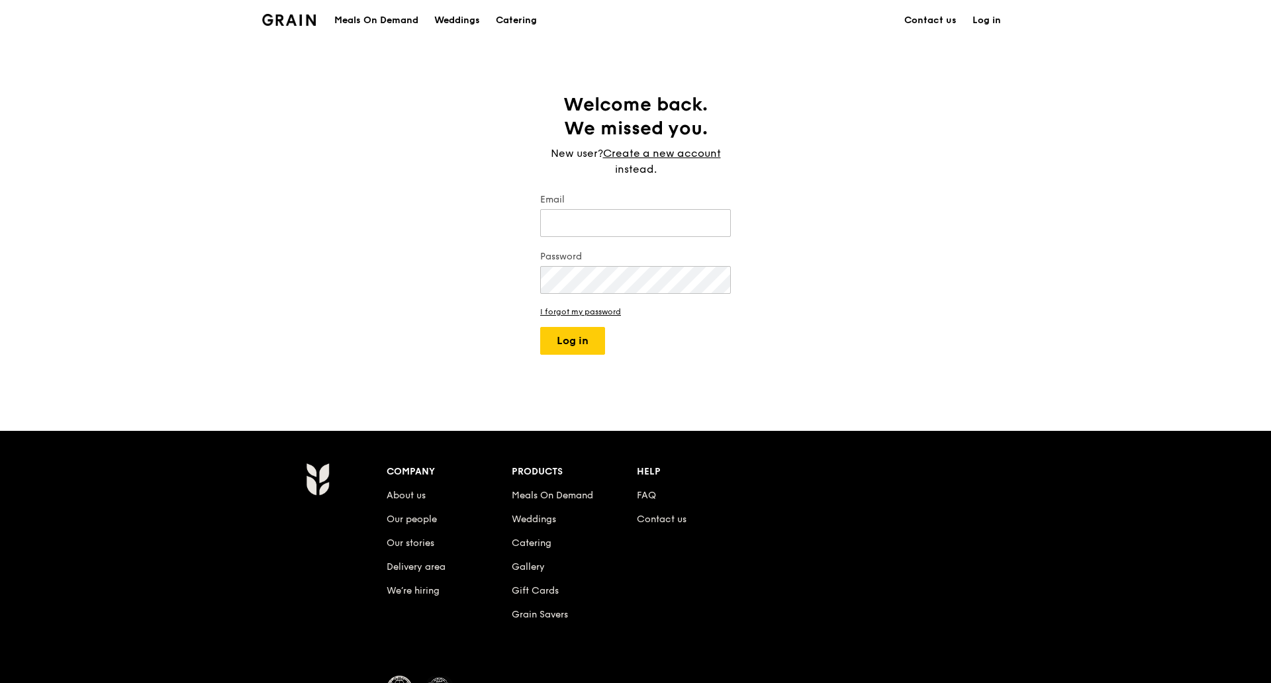 This screenshot has width=1271, height=683. What do you see at coordinates (535, 591) in the screenshot?
I see `a: Gift Cards` at bounding box center [535, 591].